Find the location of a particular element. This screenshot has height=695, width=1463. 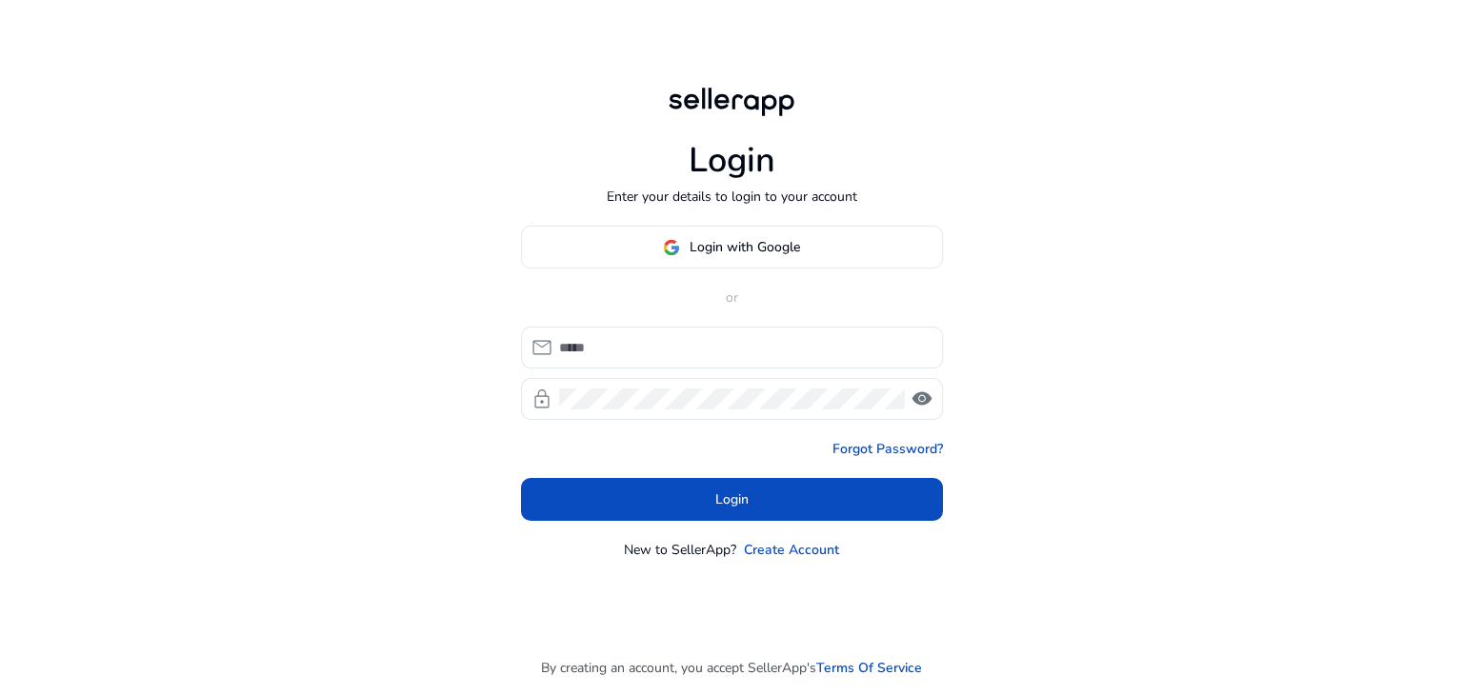

span: lock is located at coordinates (542, 399).